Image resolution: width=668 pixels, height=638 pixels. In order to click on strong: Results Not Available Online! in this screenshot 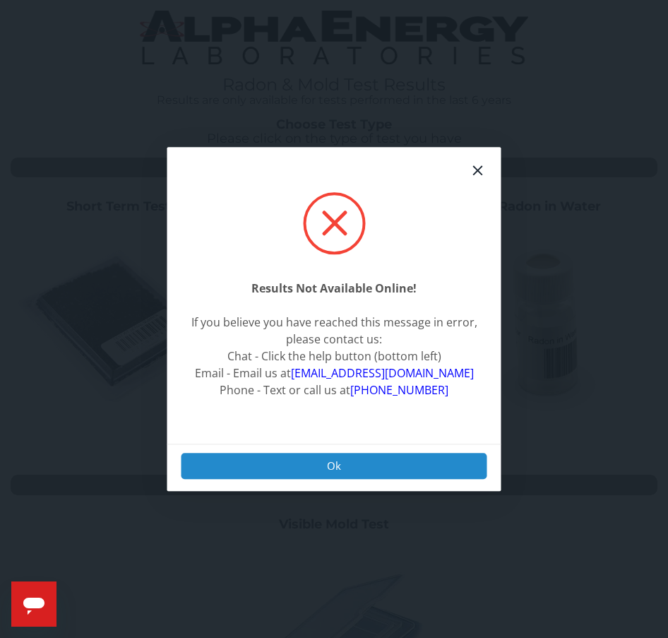, I will do `click(334, 288)`.